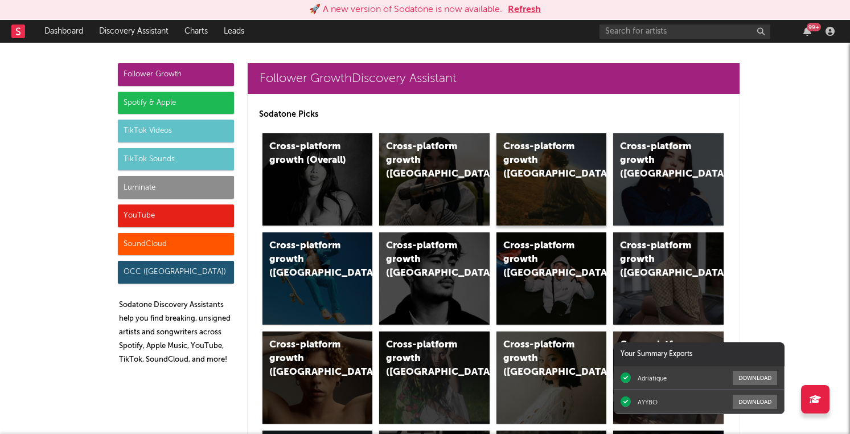 The image size is (850, 434). Describe the element at coordinates (308, 154) in the screenshot. I see `div: Cross-platform growth (Overall)` at that location.